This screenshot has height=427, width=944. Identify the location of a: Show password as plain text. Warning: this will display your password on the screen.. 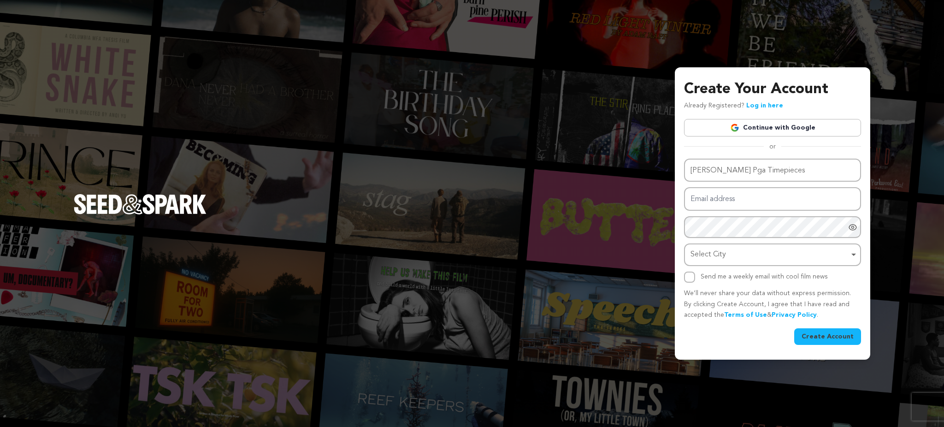
(853, 227).